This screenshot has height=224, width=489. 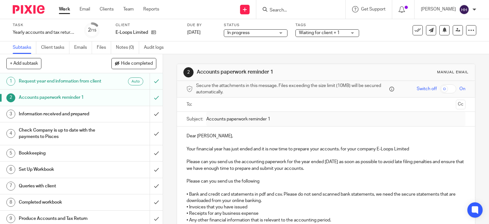 What do you see at coordinates (60, 133) in the screenshot?
I see `h1: Check Company is up to date with the payments to Pisces` at bounding box center [60, 133].